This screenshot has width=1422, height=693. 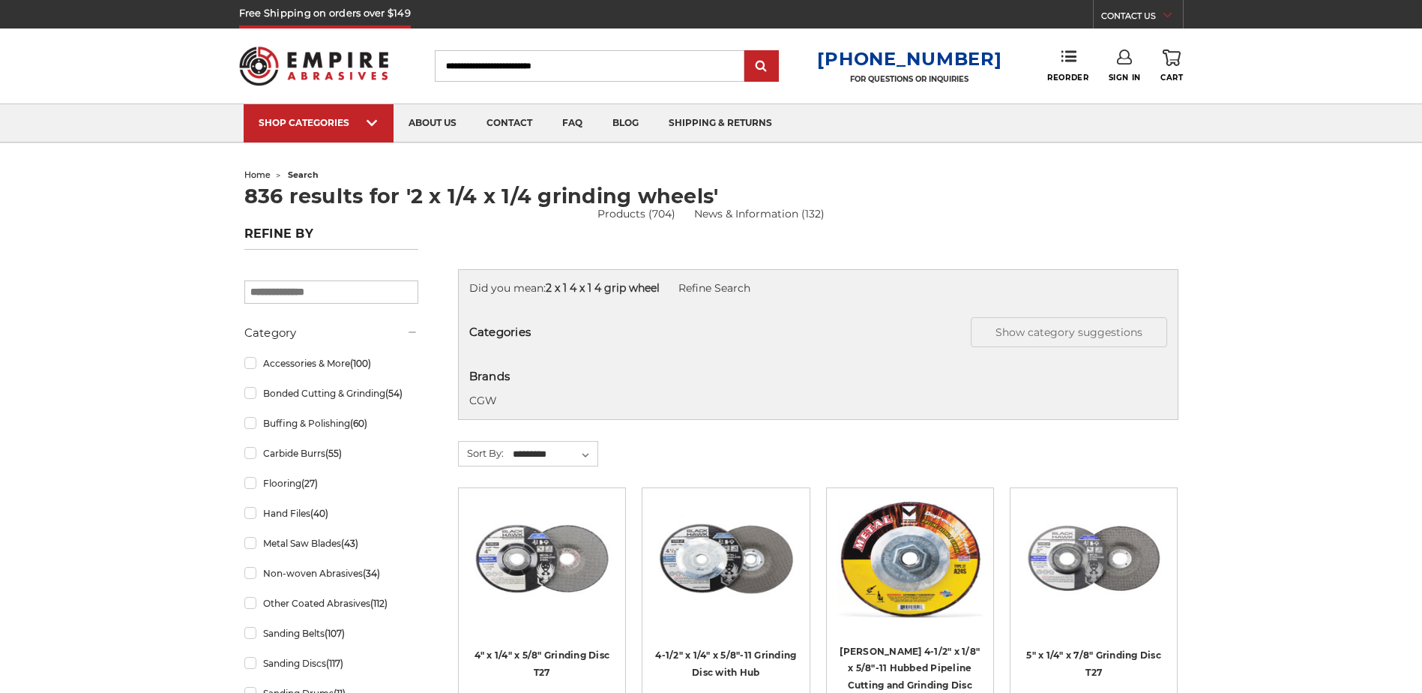 I want to click on a: CGW, so click(x=483, y=400).